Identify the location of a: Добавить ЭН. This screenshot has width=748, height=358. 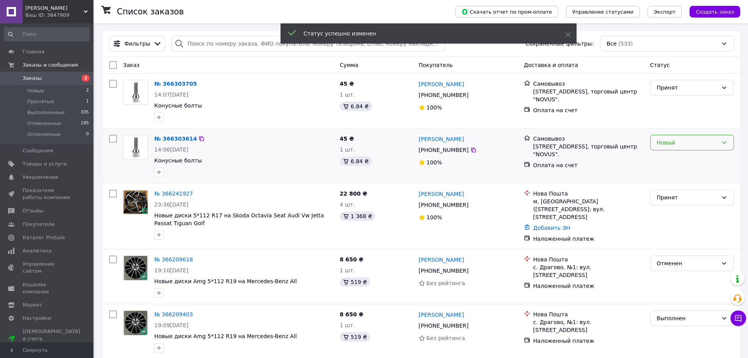
(552, 228).